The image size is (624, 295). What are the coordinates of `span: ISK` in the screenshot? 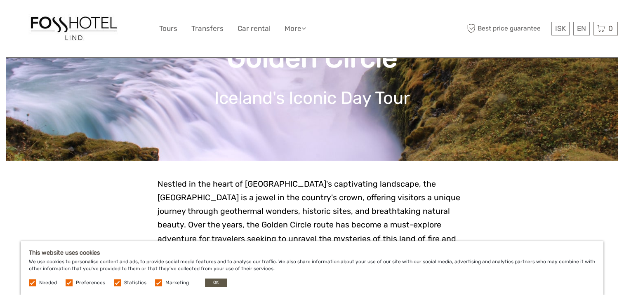 It's located at (560, 28).